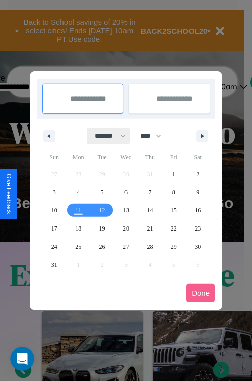  Describe the element at coordinates (78, 228) in the screenshot. I see `span: 18` at that location.